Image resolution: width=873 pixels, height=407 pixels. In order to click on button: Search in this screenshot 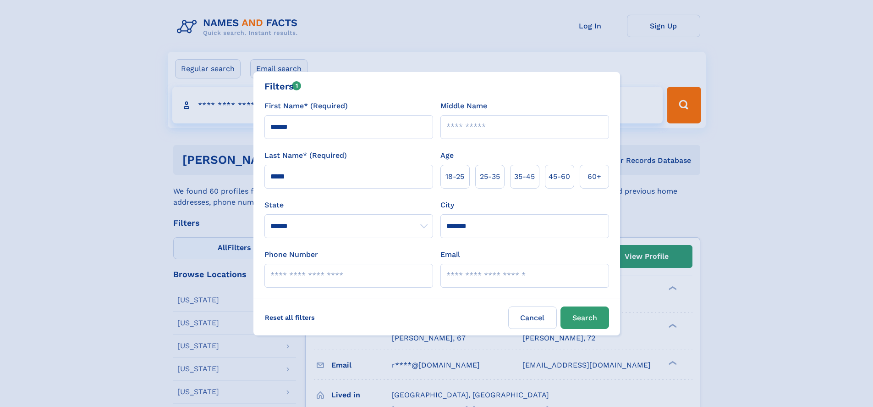, I will do `click(585, 317)`.